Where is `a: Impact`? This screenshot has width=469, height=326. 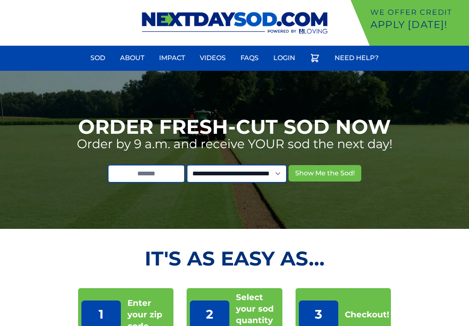
a: Impact is located at coordinates (172, 58).